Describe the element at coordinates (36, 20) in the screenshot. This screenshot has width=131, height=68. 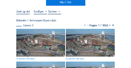
I see `div: Rinkoniën / Antwerpen Royerssluis` at that location.